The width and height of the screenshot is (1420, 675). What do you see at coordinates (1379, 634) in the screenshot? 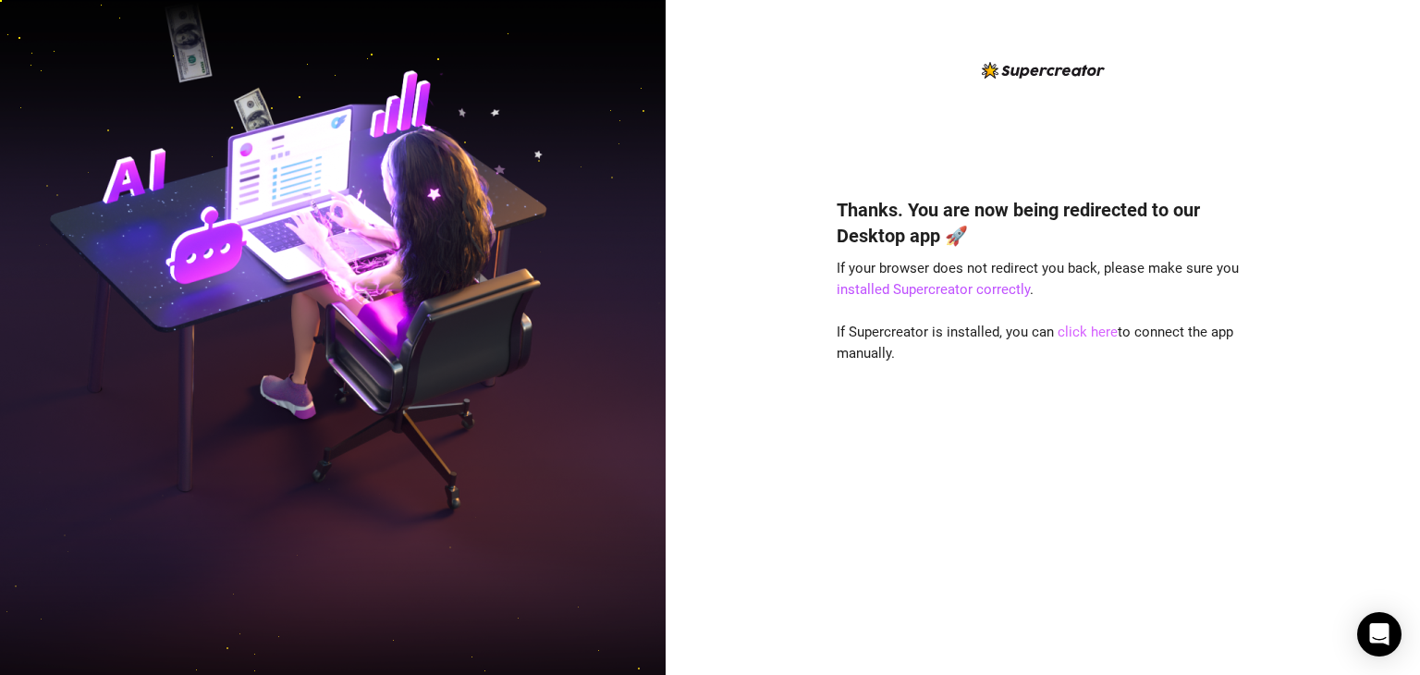
I see `div: Open Intercom Messenger` at bounding box center [1379, 634].